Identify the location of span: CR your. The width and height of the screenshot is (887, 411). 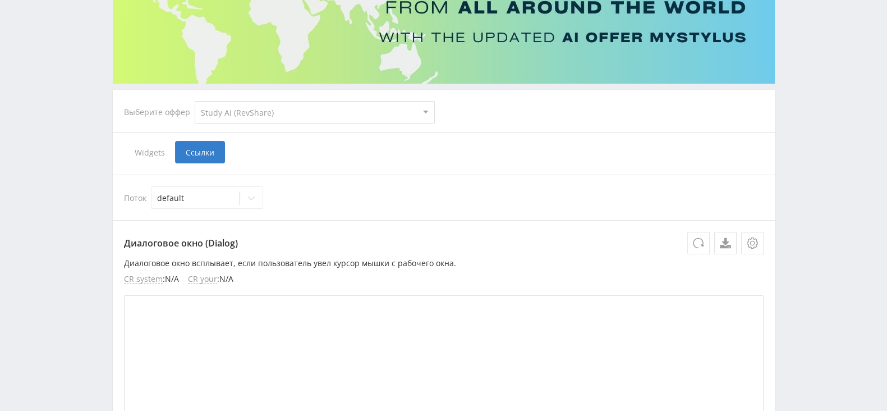
(203, 279).